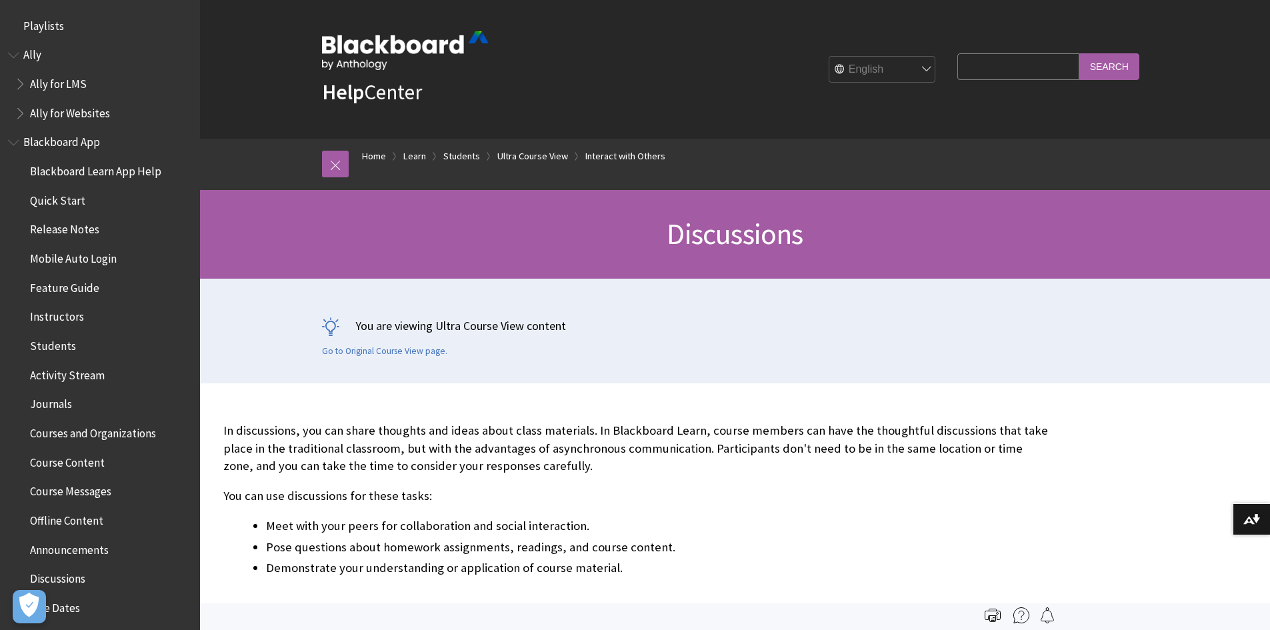 The width and height of the screenshot is (1270, 630). I want to click on a: Go to Original Course View page., so click(385, 351).